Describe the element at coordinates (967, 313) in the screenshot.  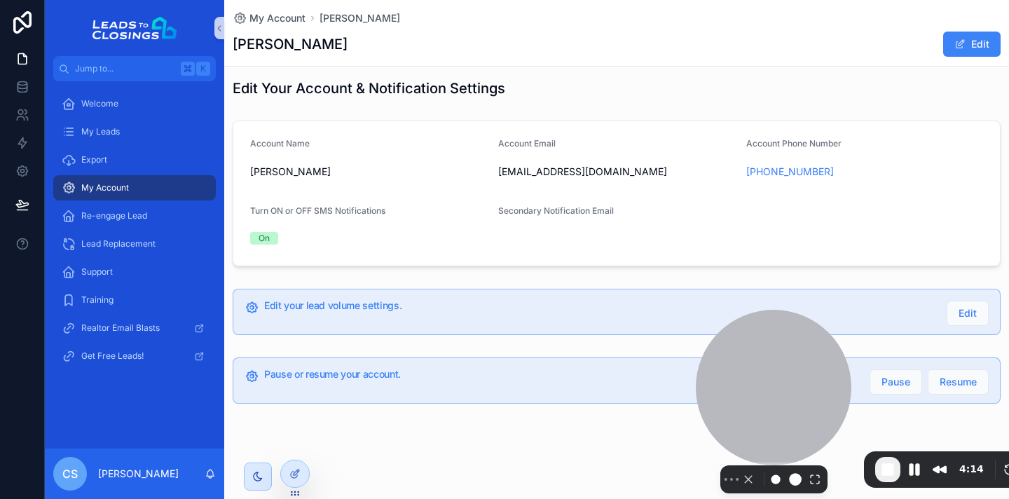
I see `span: Edit` at that location.